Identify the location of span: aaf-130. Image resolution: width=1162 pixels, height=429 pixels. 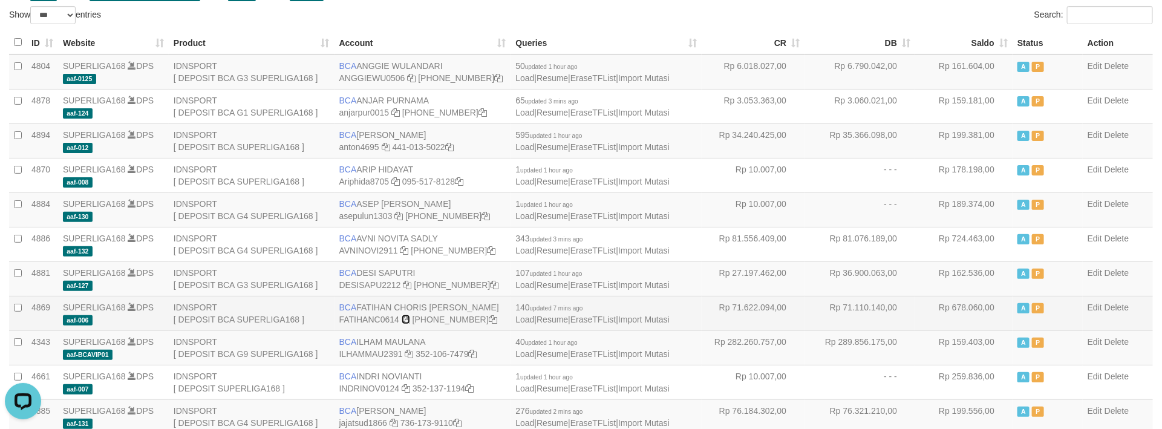
(77, 216).